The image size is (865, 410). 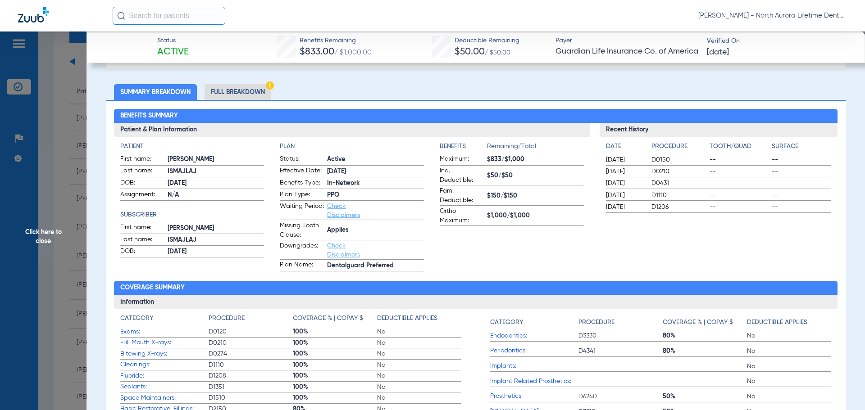 What do you see at coordinates (142, 172) in the screenshot?
I see `span: Last name:` at bounding box center [142, 172].